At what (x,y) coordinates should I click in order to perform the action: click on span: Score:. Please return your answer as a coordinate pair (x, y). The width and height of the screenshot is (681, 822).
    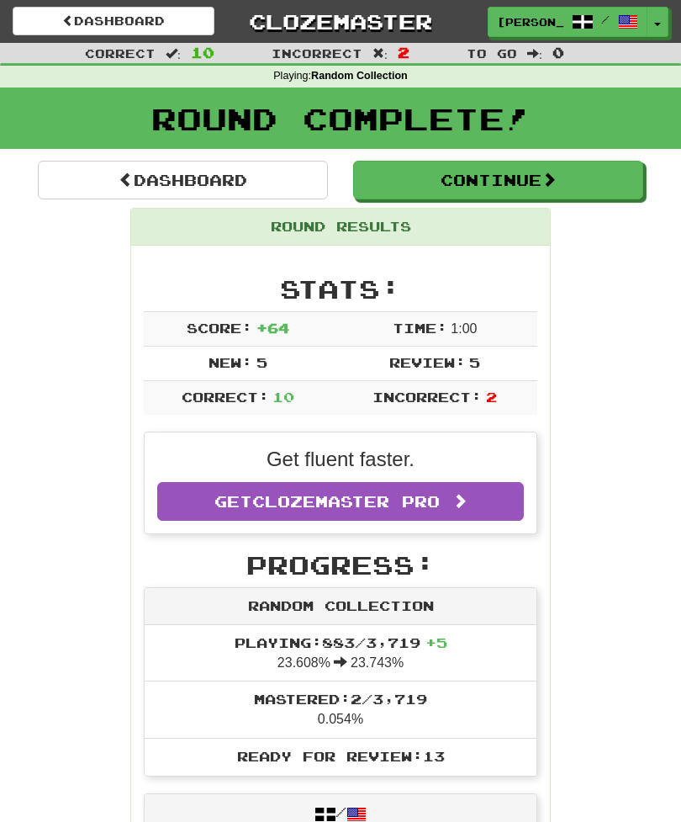
    Looking at the image, I should click on (219, 327).